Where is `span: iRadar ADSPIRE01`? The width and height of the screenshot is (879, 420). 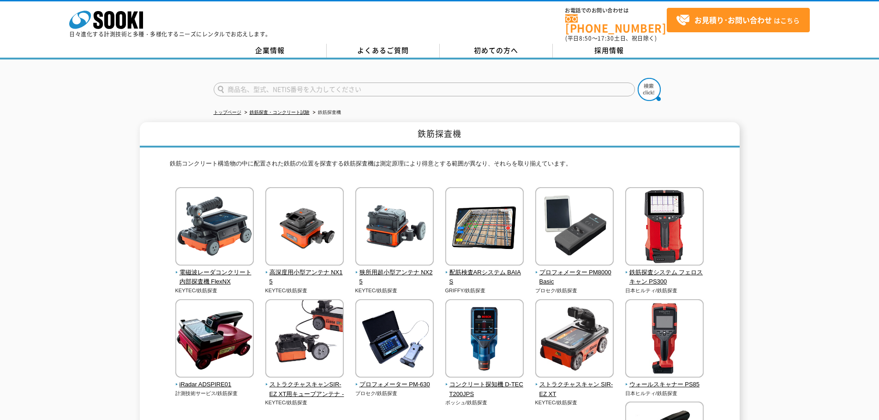
span: iRadar ADSPIRE01 is located at coordinates (215, 385).